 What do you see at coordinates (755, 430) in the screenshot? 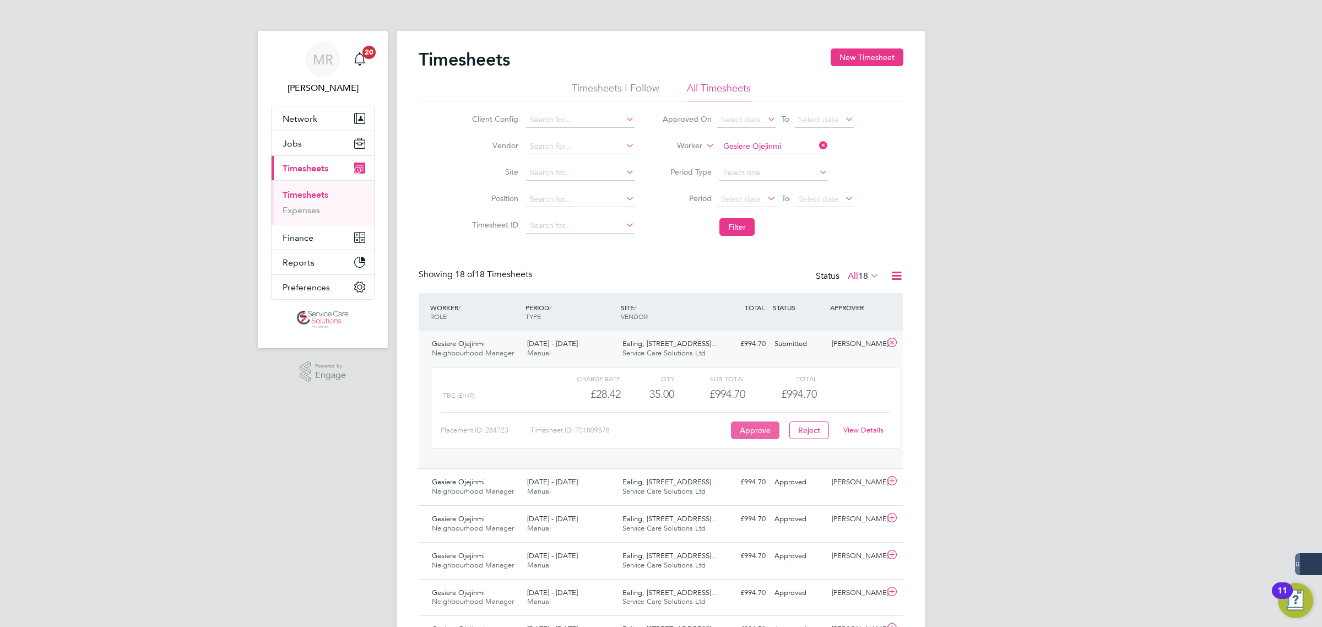
I see `button: Approve` at bounding box center [755, 430].